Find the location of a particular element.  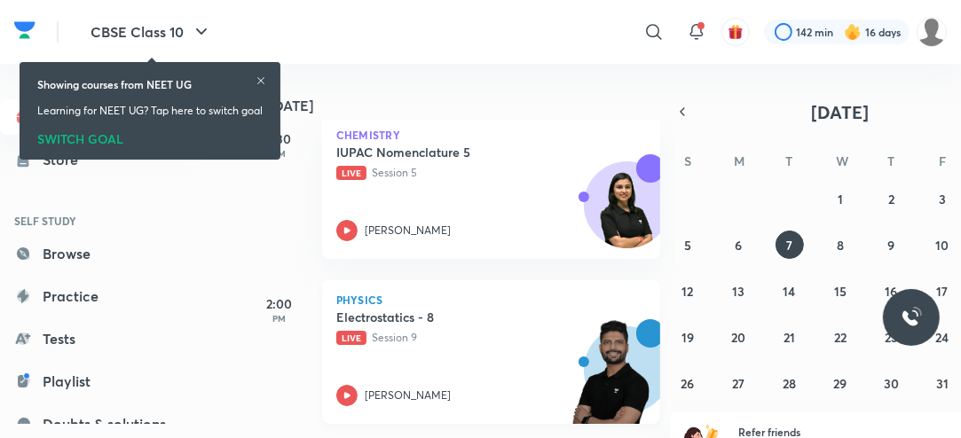

button: October 14, 2025 is located at coordinates (790, 291).